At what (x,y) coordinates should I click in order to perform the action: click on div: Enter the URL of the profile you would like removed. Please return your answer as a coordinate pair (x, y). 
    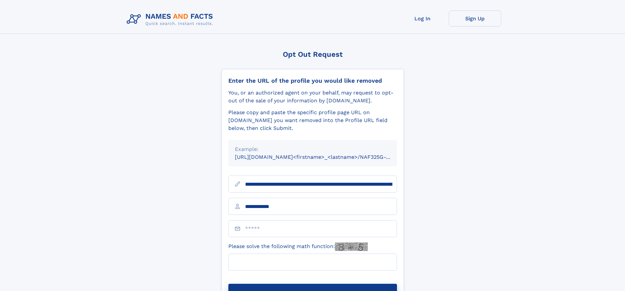
    Looking at the image, I should click on (313, 81).